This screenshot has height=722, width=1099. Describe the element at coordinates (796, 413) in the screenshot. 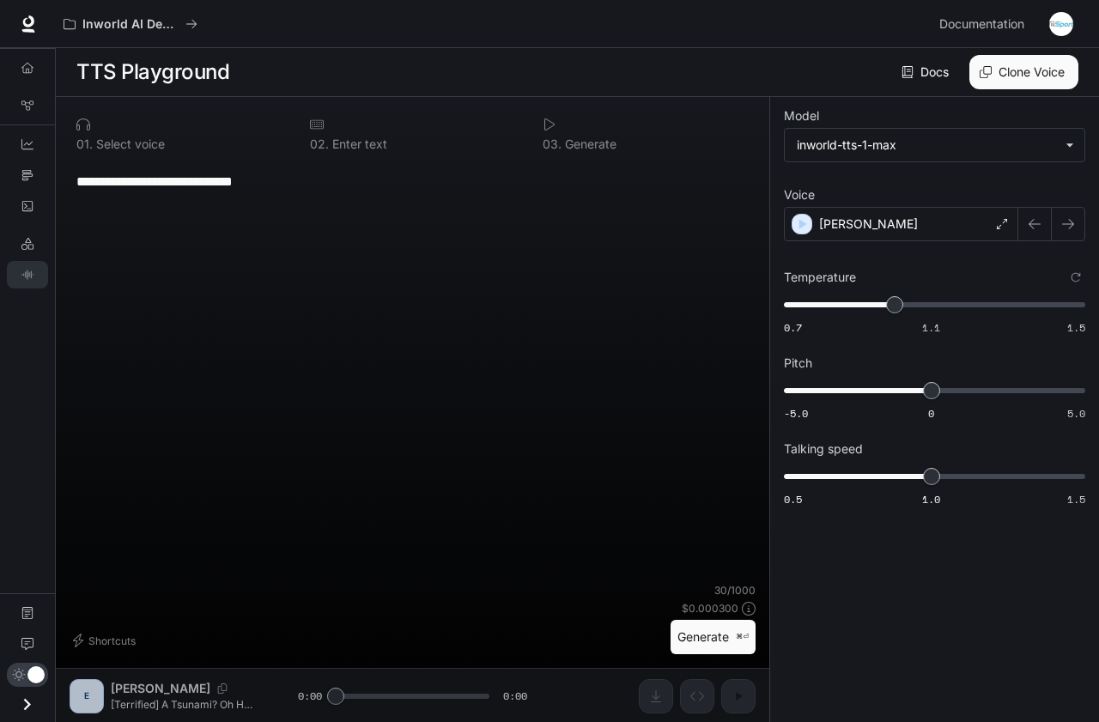

I see `span: -5.0` at that location.